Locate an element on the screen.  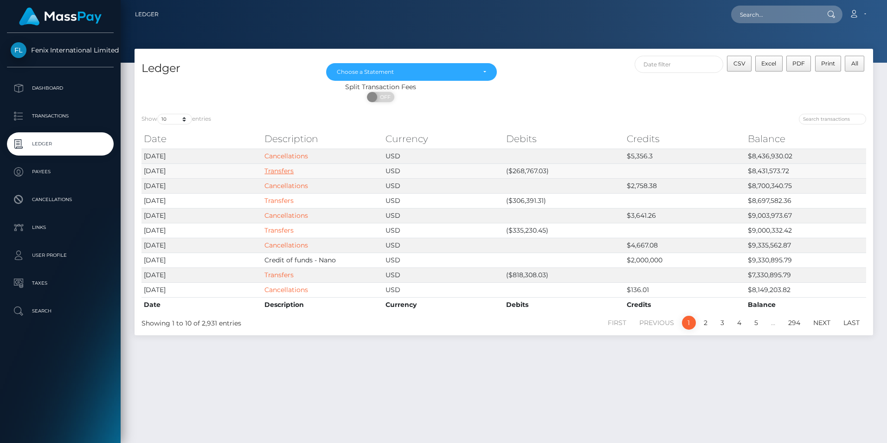
span: CSV is located at coordinates (739, 63).